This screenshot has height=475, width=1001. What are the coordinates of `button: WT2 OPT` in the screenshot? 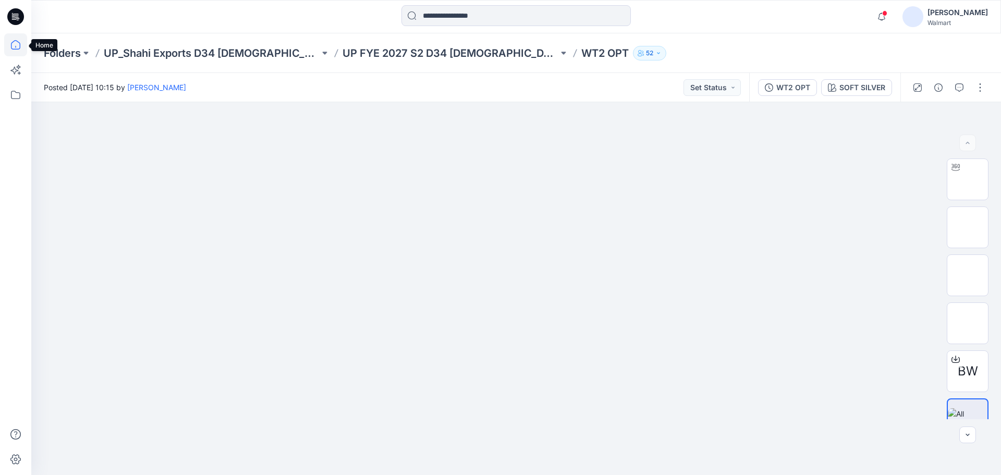 It's located at (787, 88).